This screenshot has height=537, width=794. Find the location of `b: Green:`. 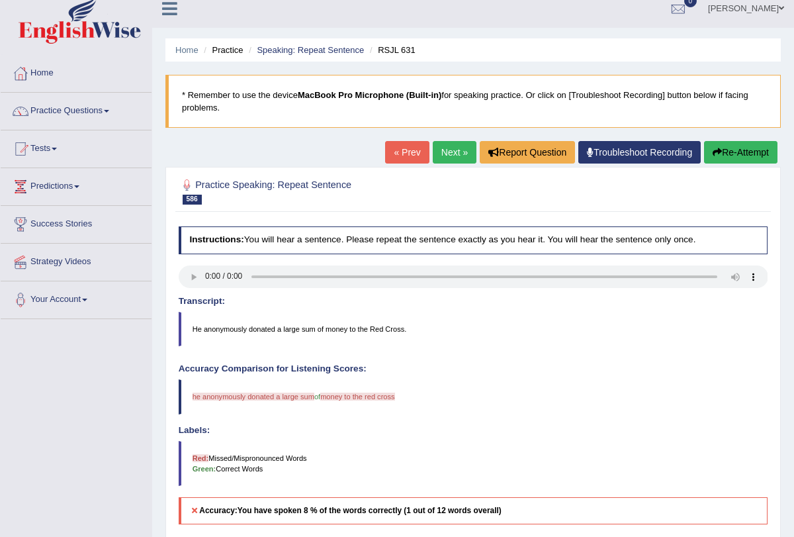

b: Green: is located at coordinates (204, 468).